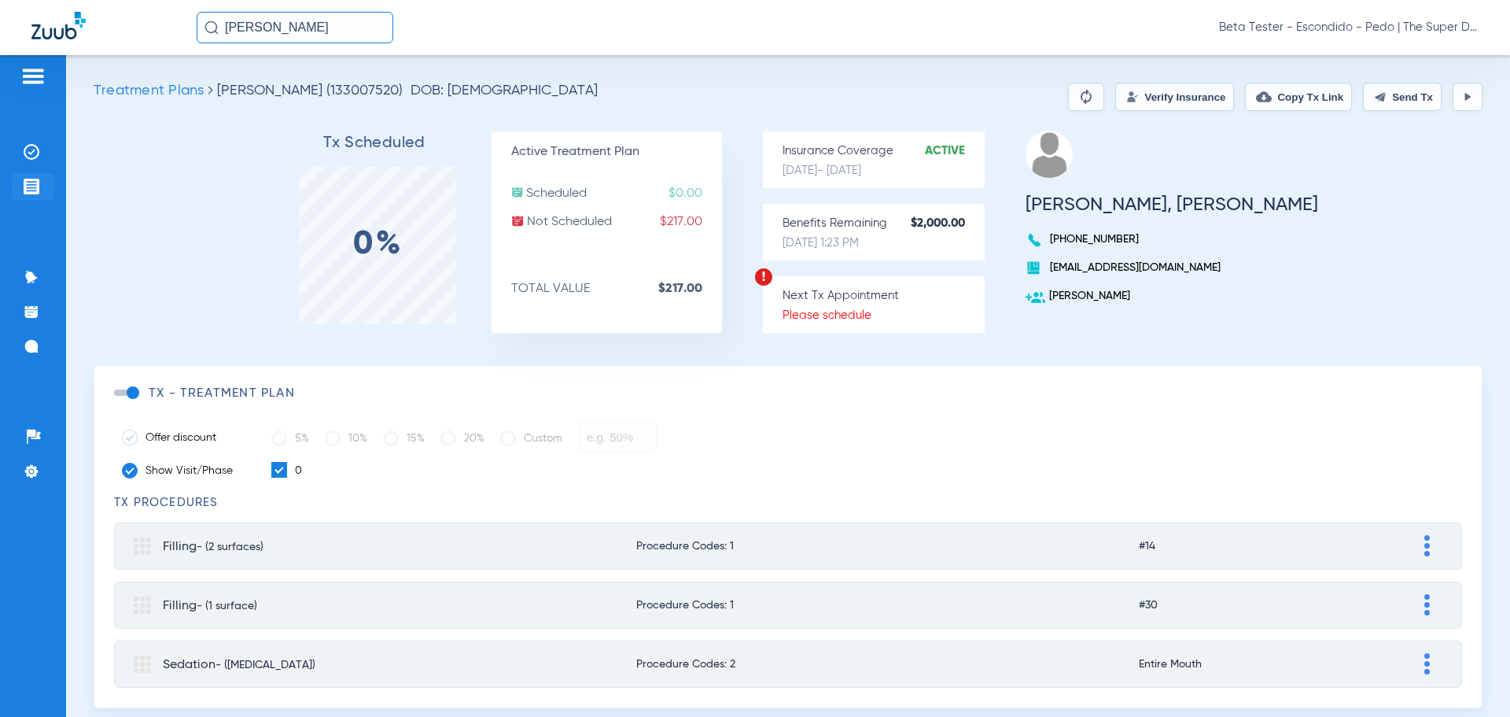  Describe the element at coordinates (212, 28) in the screenshot. I see `img: Search Icon` at that location.